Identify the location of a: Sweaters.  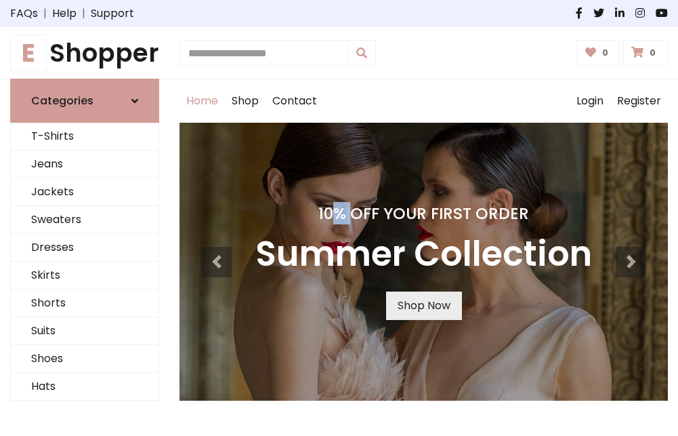
(85, 220).